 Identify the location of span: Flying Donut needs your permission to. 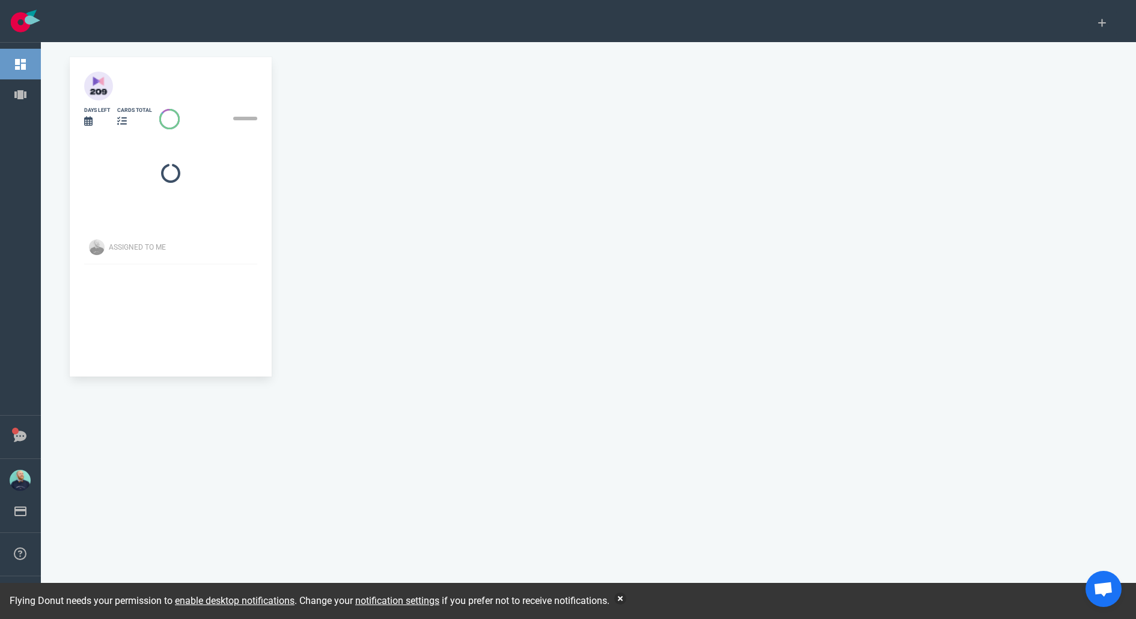
(152, 600).